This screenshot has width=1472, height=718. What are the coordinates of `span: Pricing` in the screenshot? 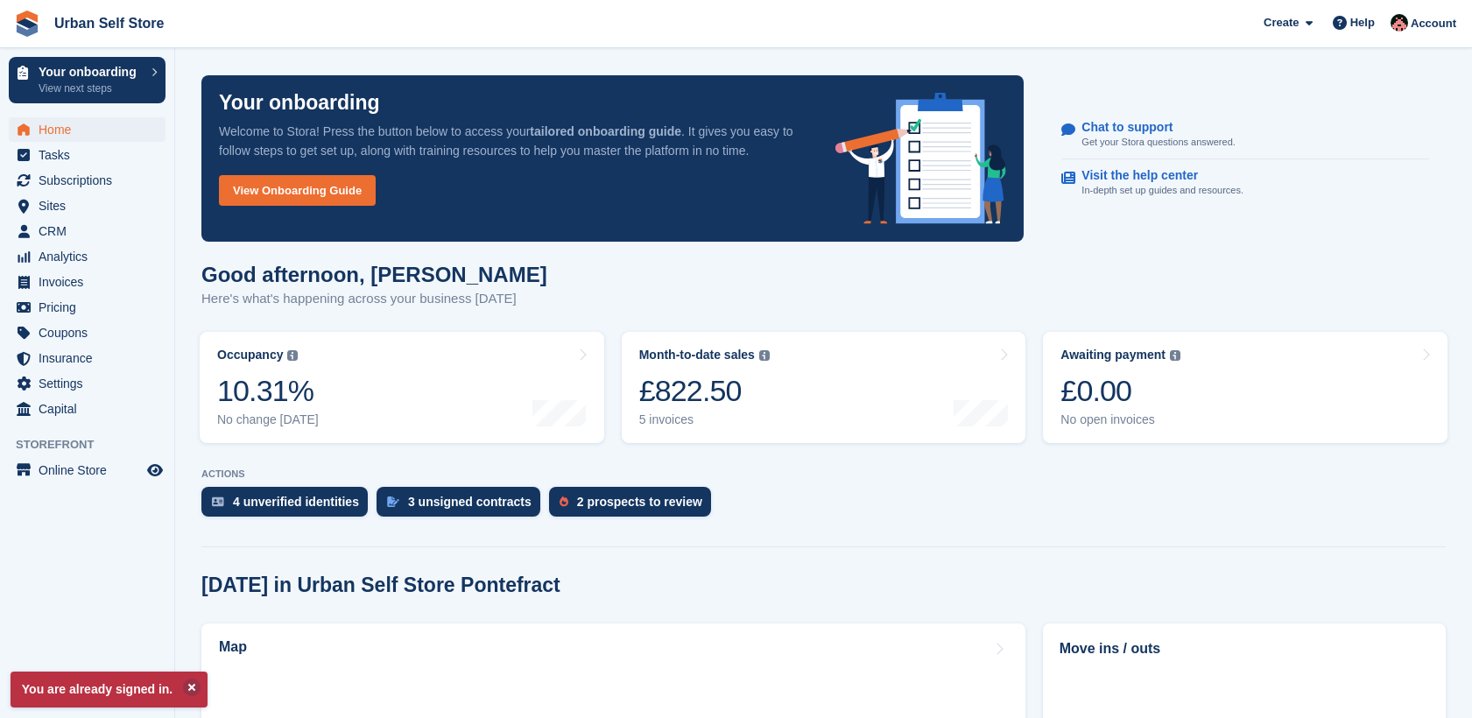 It's located at (91, 307).